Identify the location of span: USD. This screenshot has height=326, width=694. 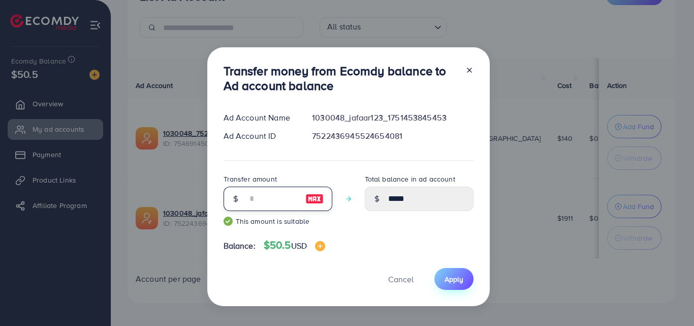
(299, 245).